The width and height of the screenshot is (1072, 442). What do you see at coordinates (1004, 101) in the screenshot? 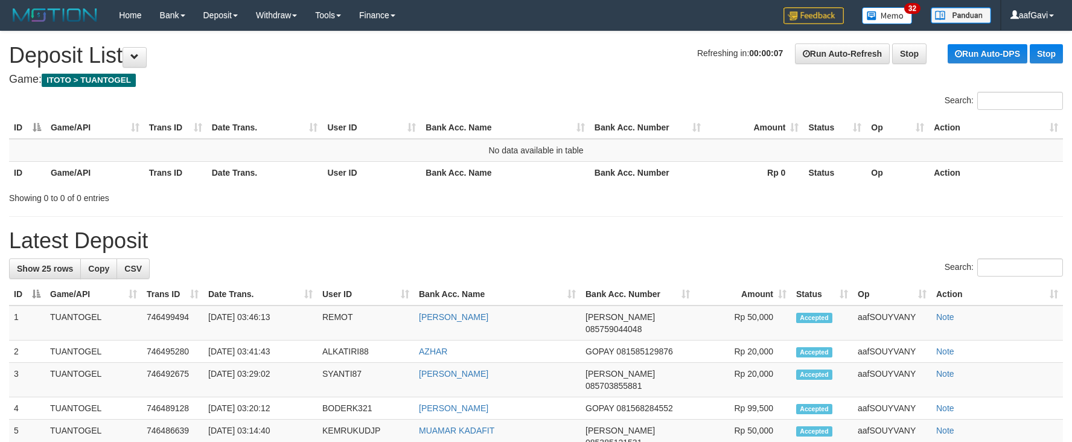
I see `label: Search:` at bounding box center [1004, 101].